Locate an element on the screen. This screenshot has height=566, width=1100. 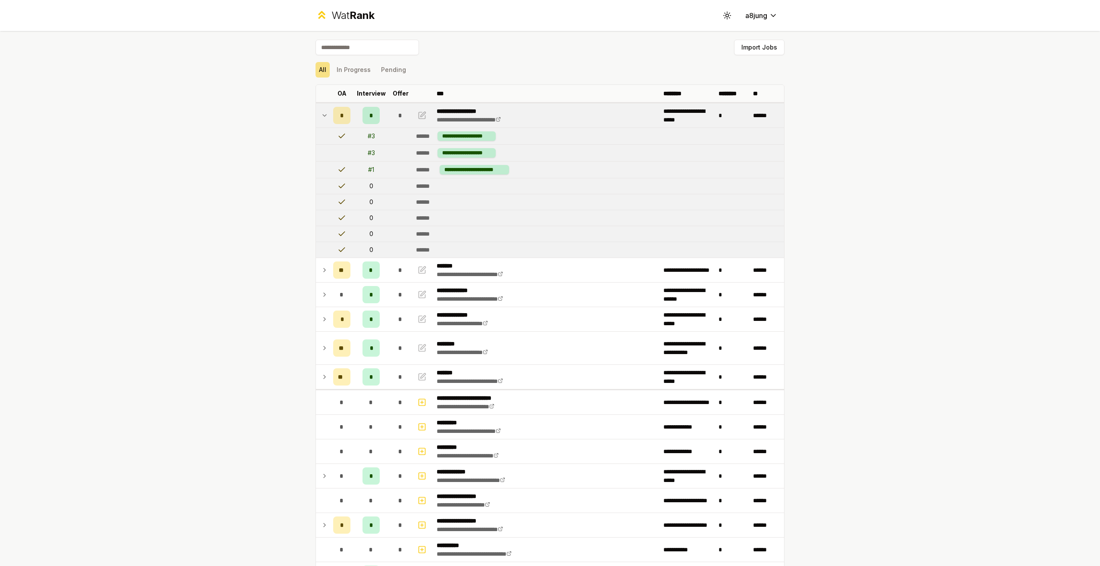
button: Import Jobs is located at coordinates (759, 47).